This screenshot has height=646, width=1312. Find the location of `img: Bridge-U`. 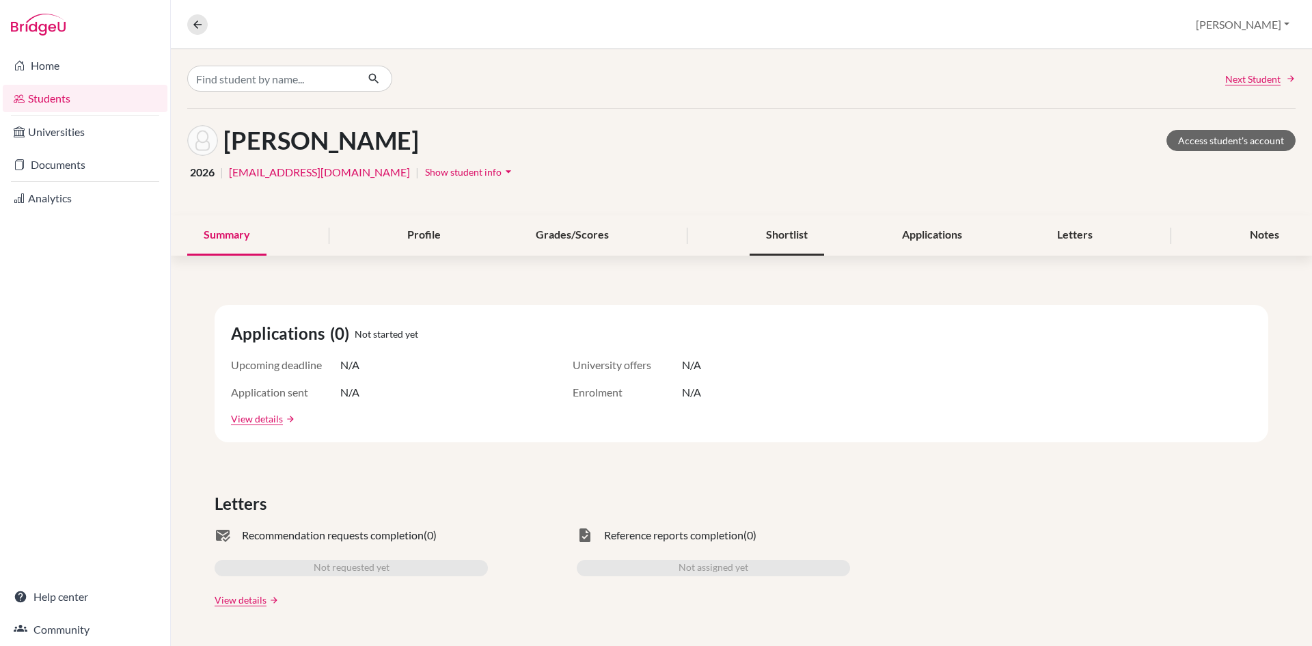

img: Bridge-U is located at coordinates (38, 25).